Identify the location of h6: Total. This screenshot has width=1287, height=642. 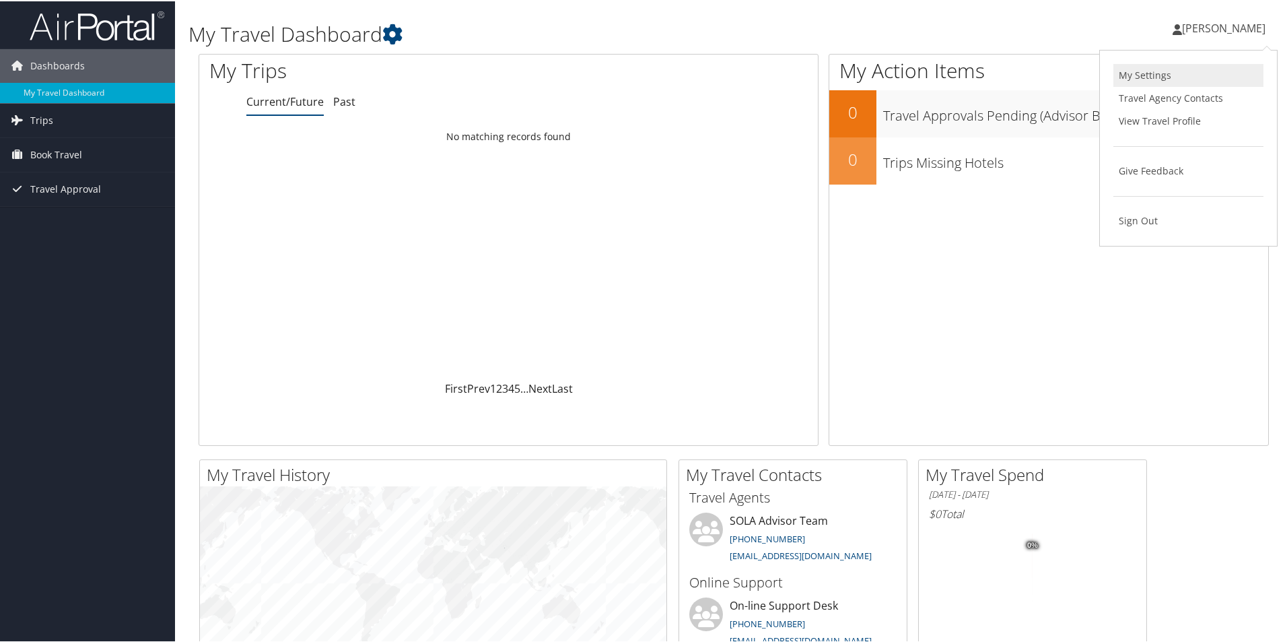
(1033, 512).